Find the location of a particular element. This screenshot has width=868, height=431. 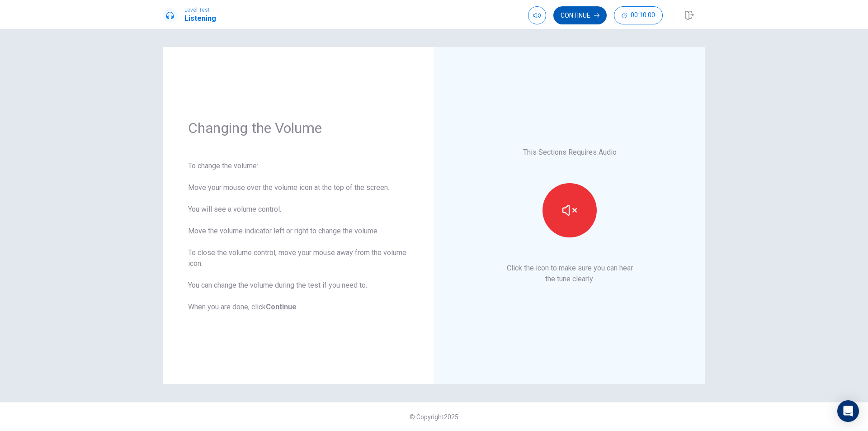

b: Continue is located at coordinates (281, 307).